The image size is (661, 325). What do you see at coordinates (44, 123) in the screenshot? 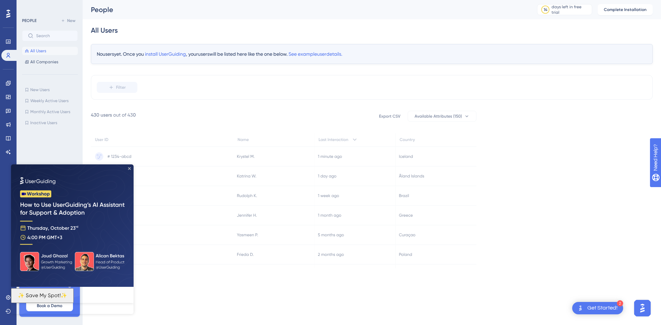
I see `span: Inactive Users` at bounding box center [44, 123].